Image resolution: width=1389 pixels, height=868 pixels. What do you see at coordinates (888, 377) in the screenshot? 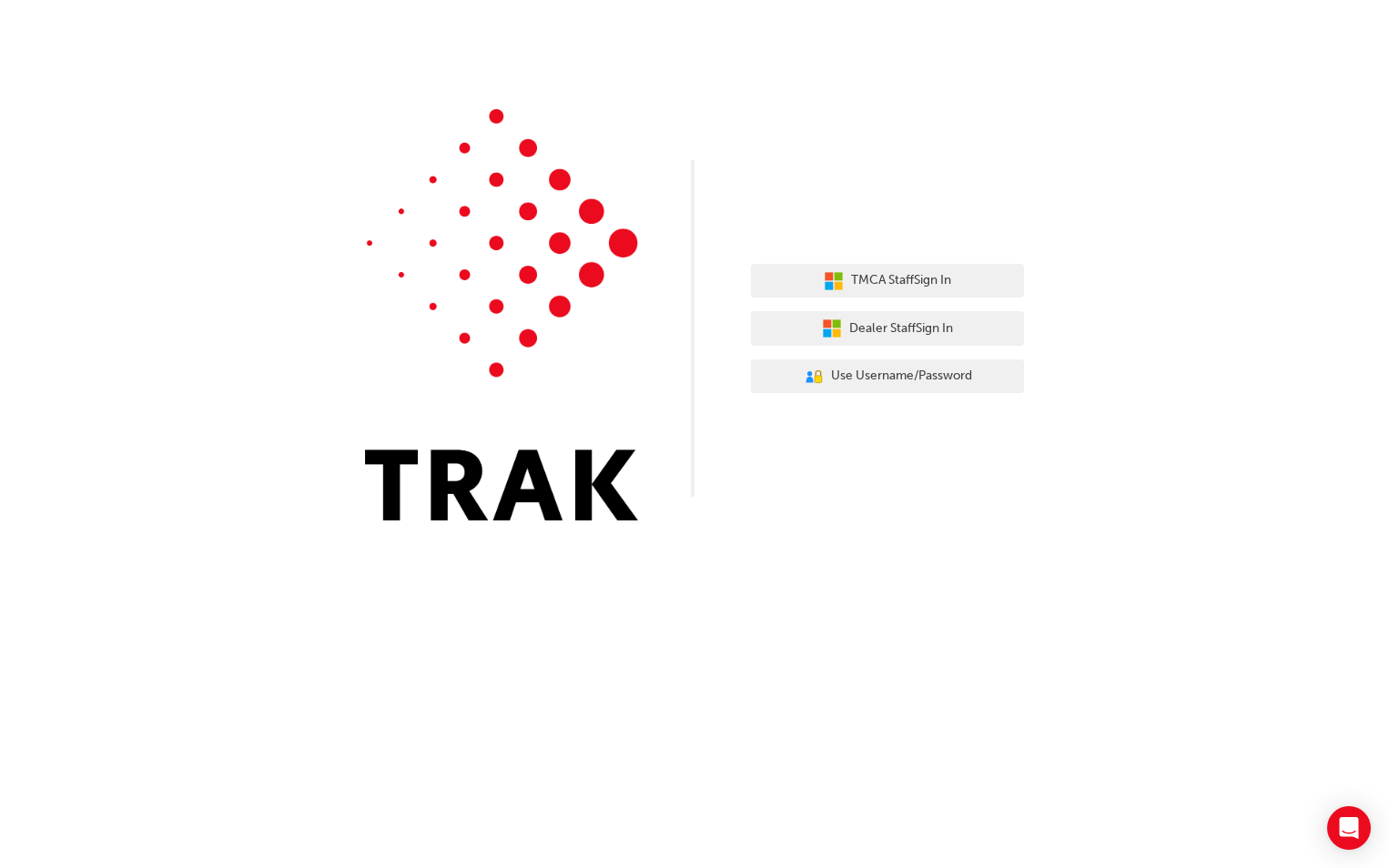
I see `button: Use Username/Password` at bounding box center [888, 377].